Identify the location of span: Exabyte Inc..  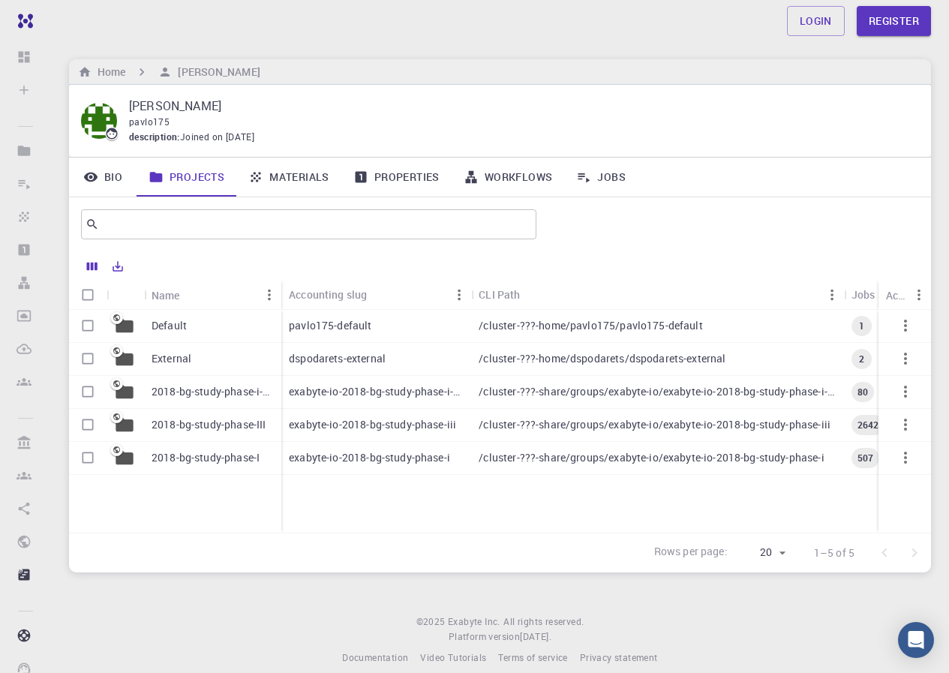
(474, 621).